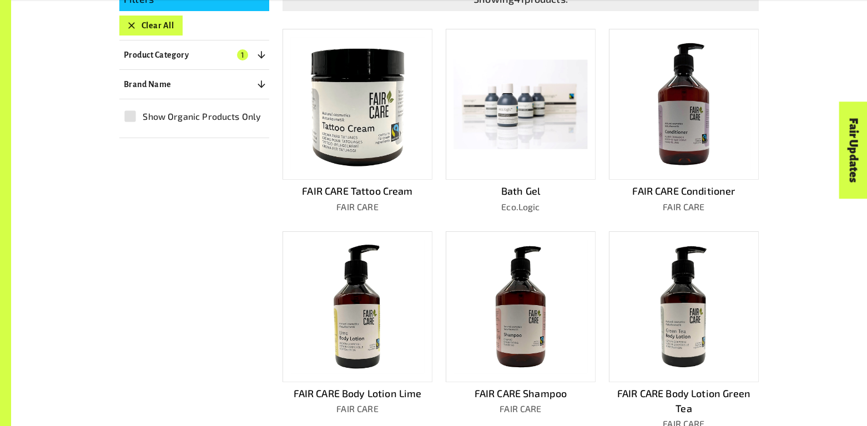 The width and height of the screenshot is (867, 426). I want to click on p: FAIR CARE Tattoo Cream, so click(357, 191).